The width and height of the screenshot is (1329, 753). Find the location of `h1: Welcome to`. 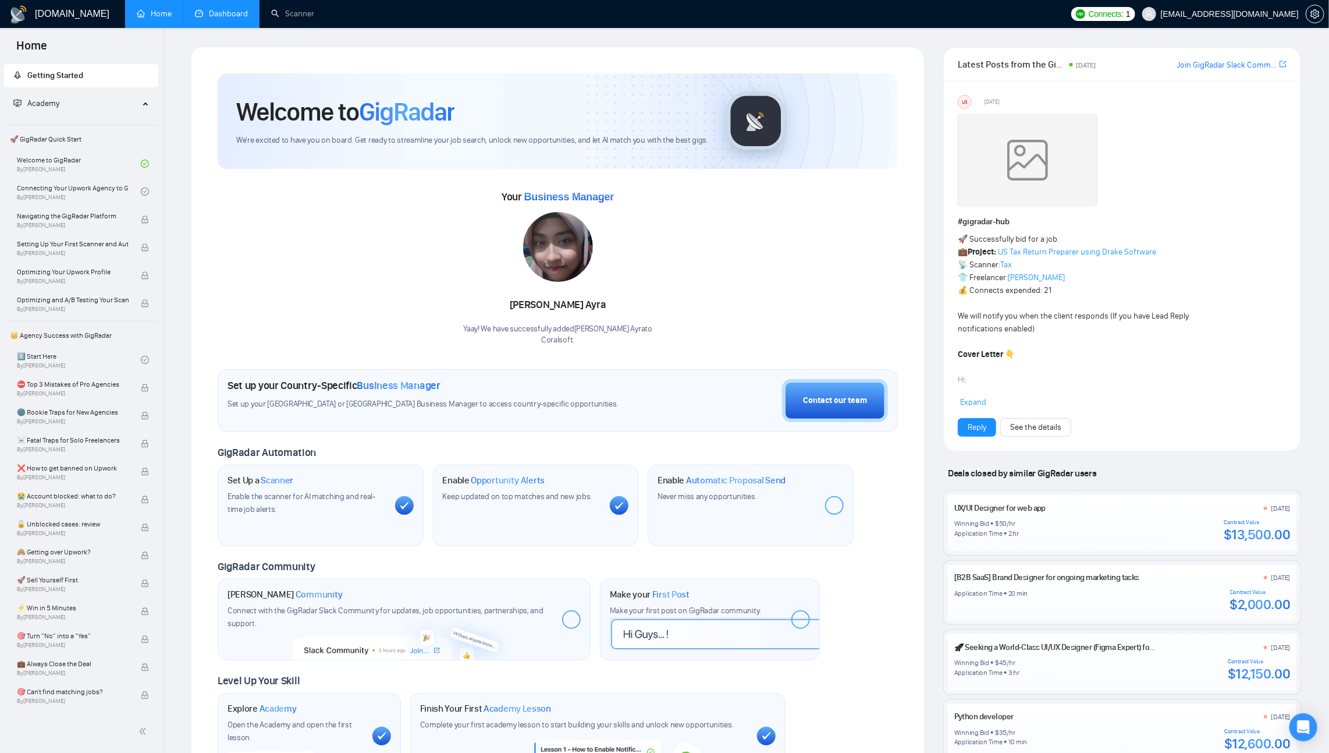

h1: Welcome to is located at coordinates (345, 112).